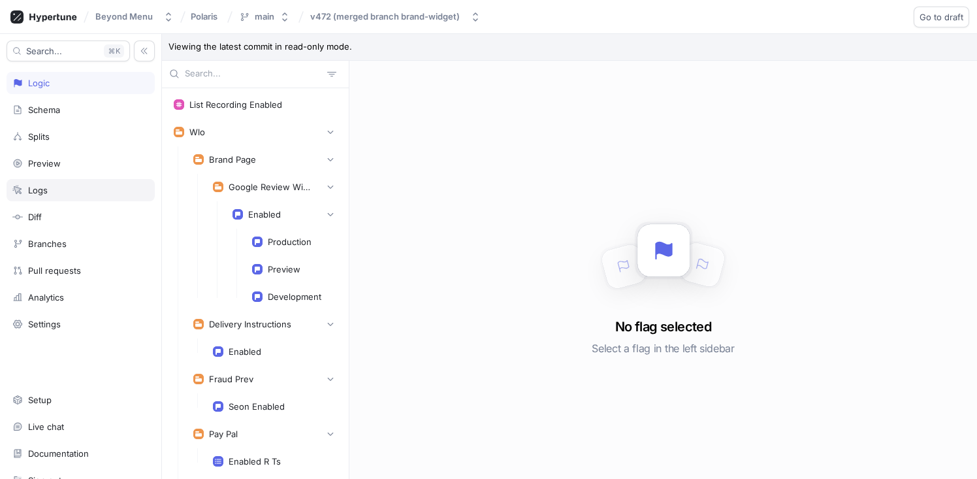  Describe the element at coordinates (204, 16) in the screenshot. I see `span: Polaris` at that location.